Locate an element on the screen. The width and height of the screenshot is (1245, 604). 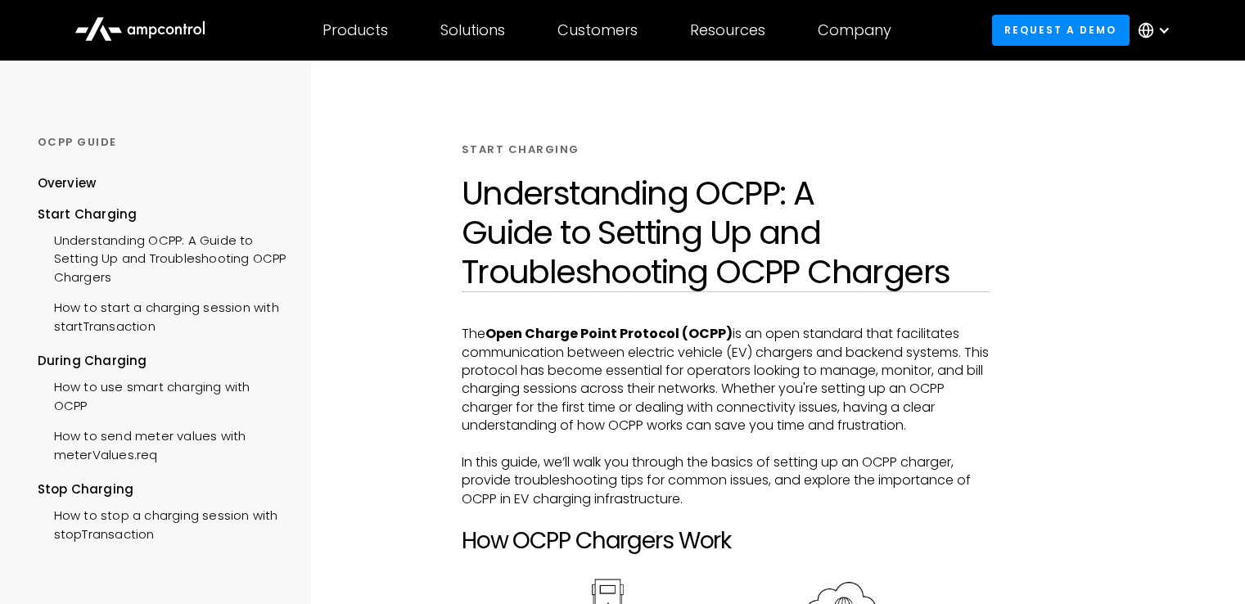
strong: Open Charge Point Protocol (OCPP) is located at coordinates (609, 333).